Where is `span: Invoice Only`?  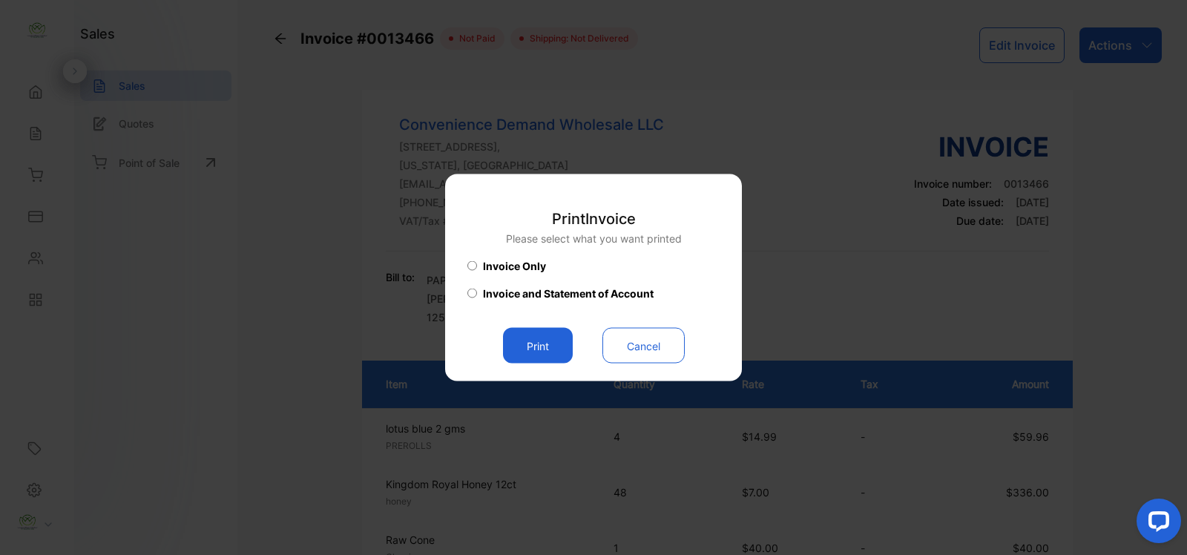 span: Invoice Only is located at coordinates (514, 266).